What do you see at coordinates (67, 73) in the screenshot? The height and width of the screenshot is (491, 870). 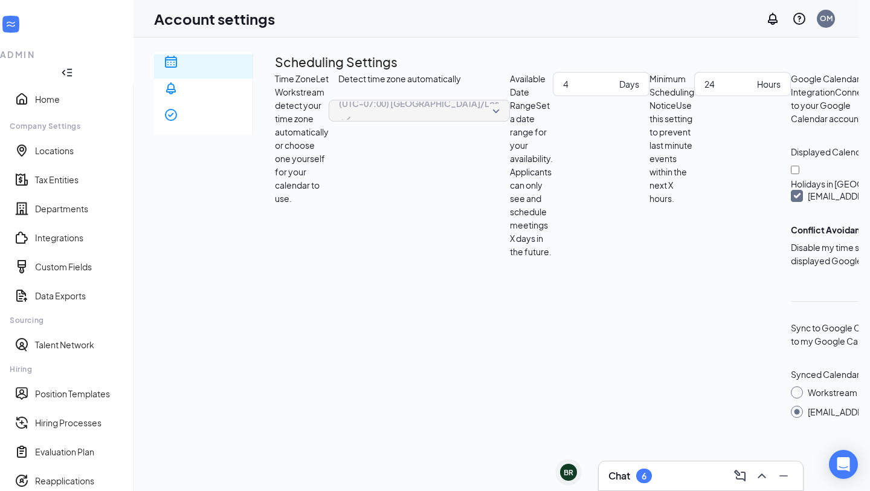 I see `svg: Collapse` at bounding box center [67, 73].